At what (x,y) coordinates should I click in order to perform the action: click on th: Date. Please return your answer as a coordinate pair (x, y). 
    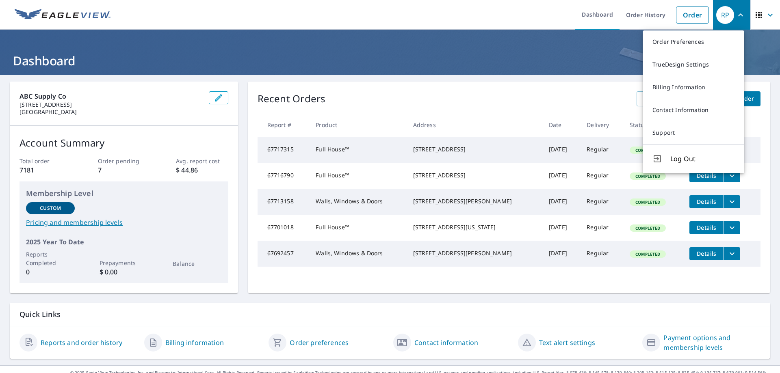
    Looking at the image, I should click on (561, 125).